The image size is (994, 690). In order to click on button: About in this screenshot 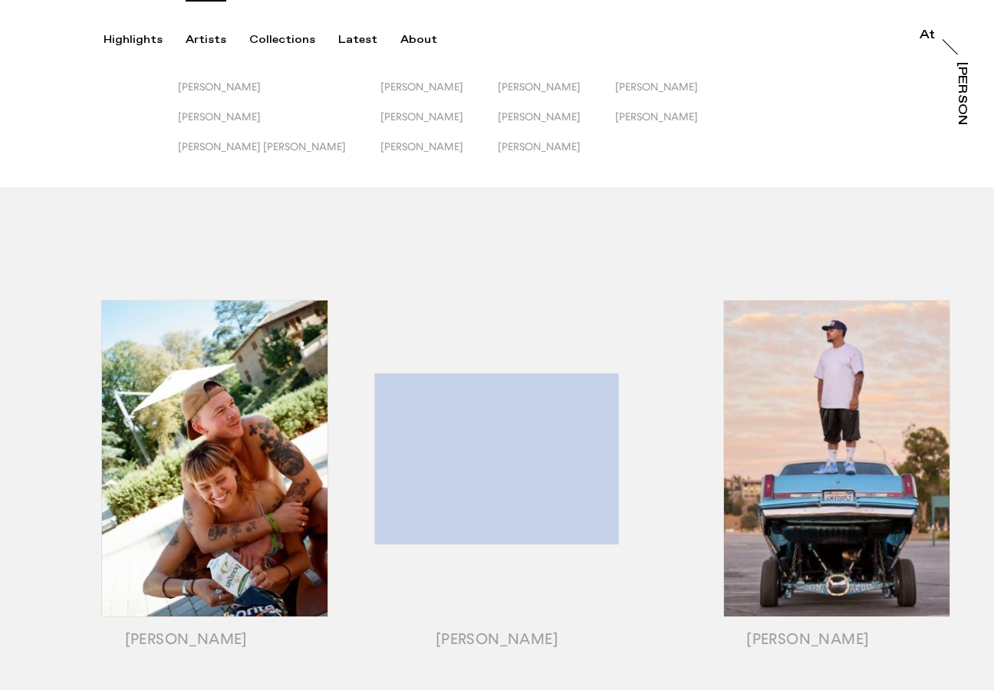, I will do `click(430, 40)`.